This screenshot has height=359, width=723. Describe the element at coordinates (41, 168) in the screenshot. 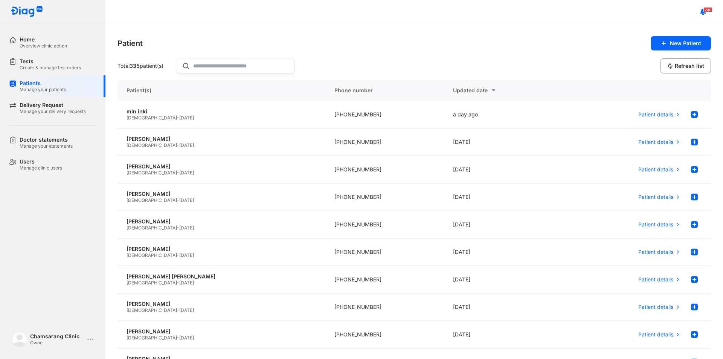

I see `div: Manage clinic users` at that location.